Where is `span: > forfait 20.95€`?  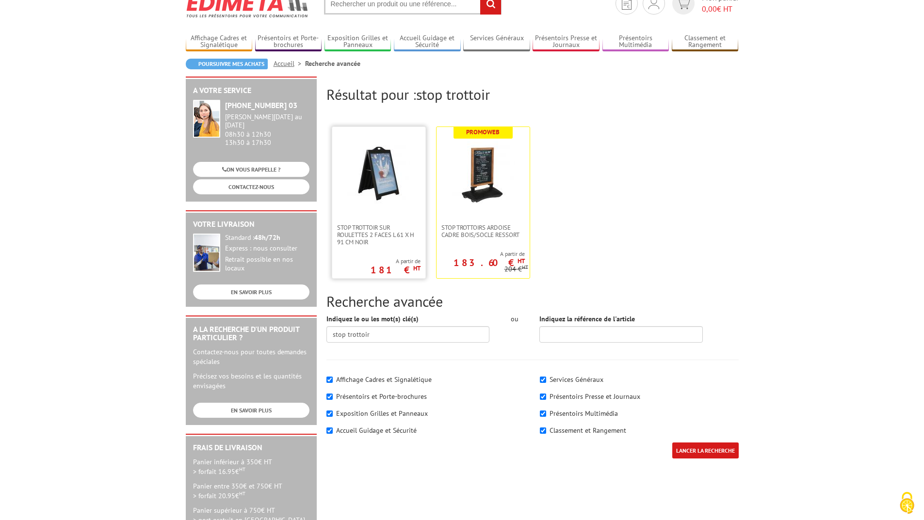
span: > forfait 20.95€ is located at coordinates (219, 496).